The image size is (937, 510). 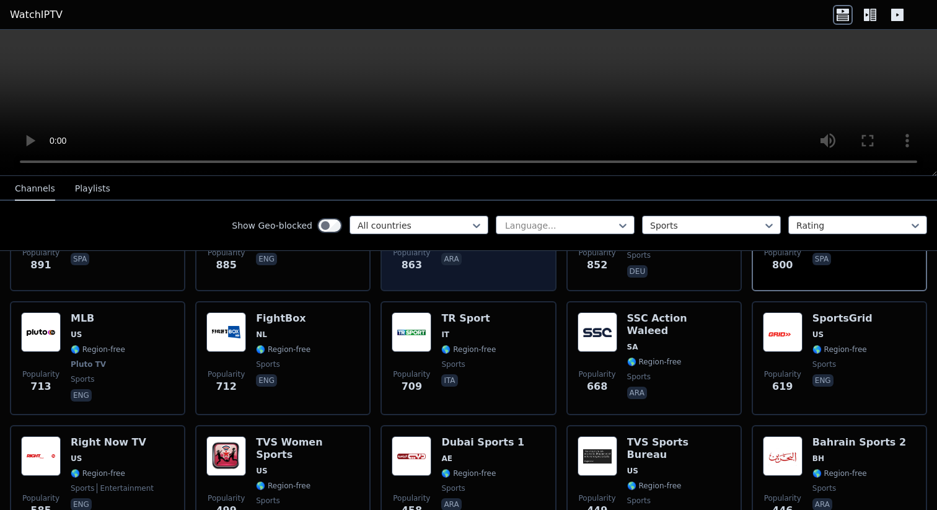 I want to click on img: Right Now TV, so click(x=41, y=456).